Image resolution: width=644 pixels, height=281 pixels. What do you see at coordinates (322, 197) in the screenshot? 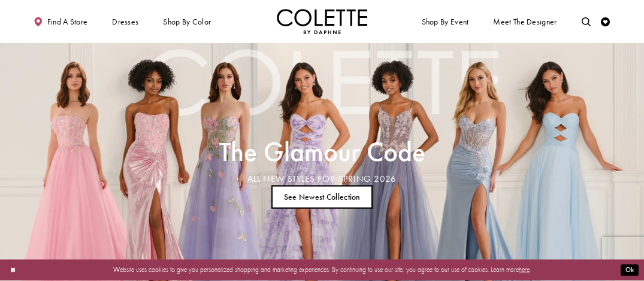
I see `a: See Newest Collection The Glamour Code ALL NEW STYLES FOR SPRING 2026` at bounding box center [322, 197].